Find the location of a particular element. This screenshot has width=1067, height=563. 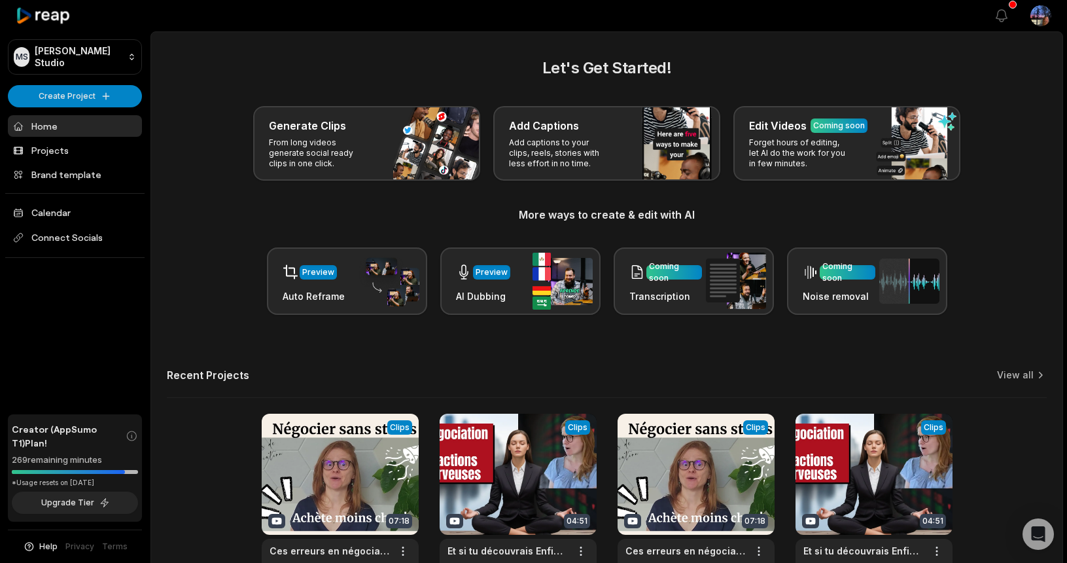

span: Help is located at coordinates (48, 546).